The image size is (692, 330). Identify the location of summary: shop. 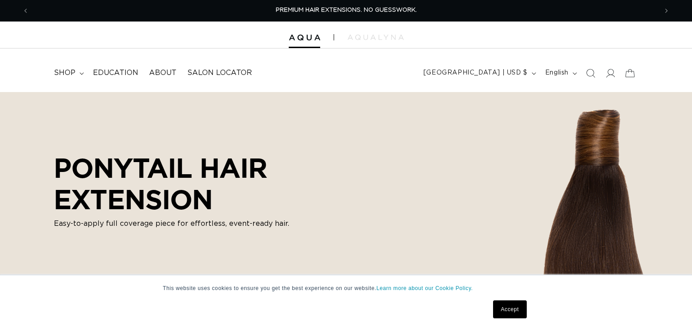
(68, 73).